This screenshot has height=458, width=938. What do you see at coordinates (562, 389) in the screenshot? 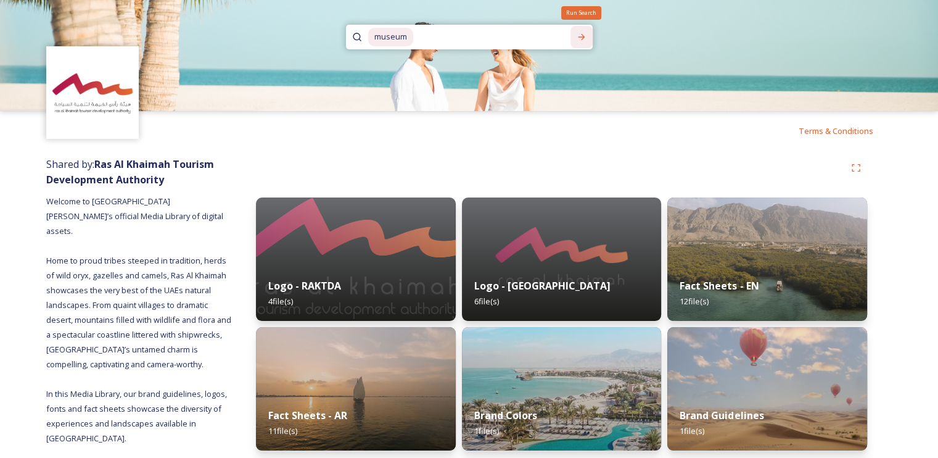
I see `img: 5dc3d4a5-115c-47cb-9592-106444ae7da6.jpg` at bounding box center [562, 389].